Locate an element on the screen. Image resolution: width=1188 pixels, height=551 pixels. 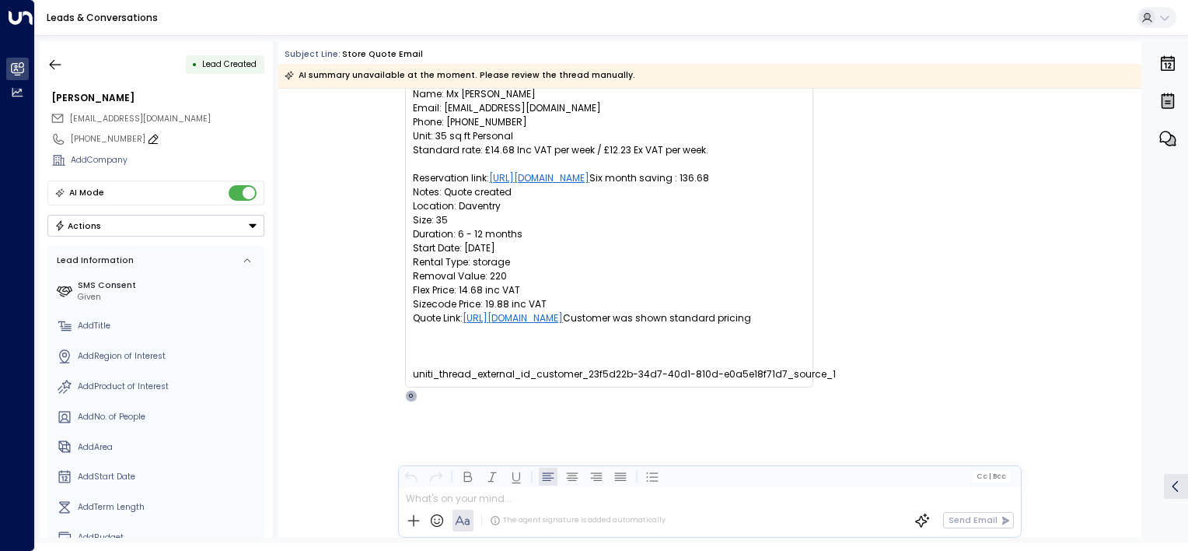
span: Cc Bcc is located at coordinates (991, 476).